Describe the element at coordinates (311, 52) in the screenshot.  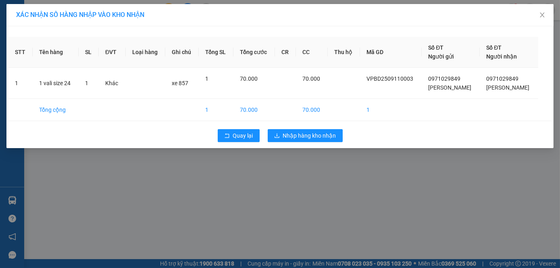
I see `th: CC` at that location.